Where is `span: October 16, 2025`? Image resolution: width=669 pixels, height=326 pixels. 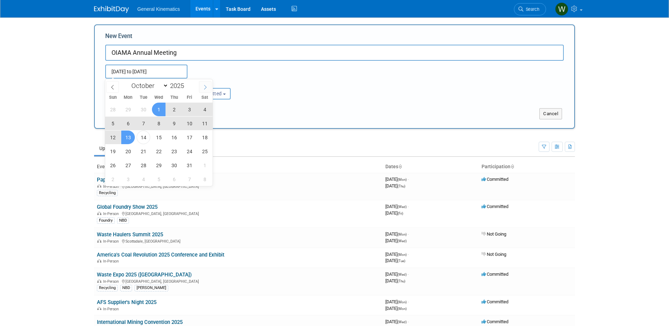
span: October 16, 2025 is located at coordinates (174, 137).